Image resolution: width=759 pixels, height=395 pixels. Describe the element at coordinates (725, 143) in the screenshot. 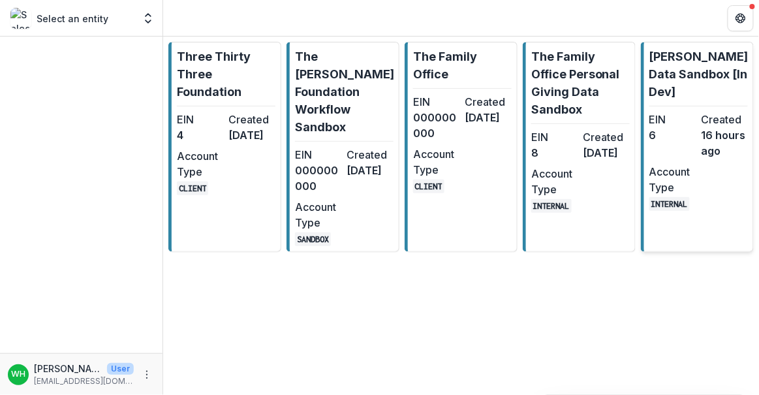

I see `dd: 16 hours ago` at that location.